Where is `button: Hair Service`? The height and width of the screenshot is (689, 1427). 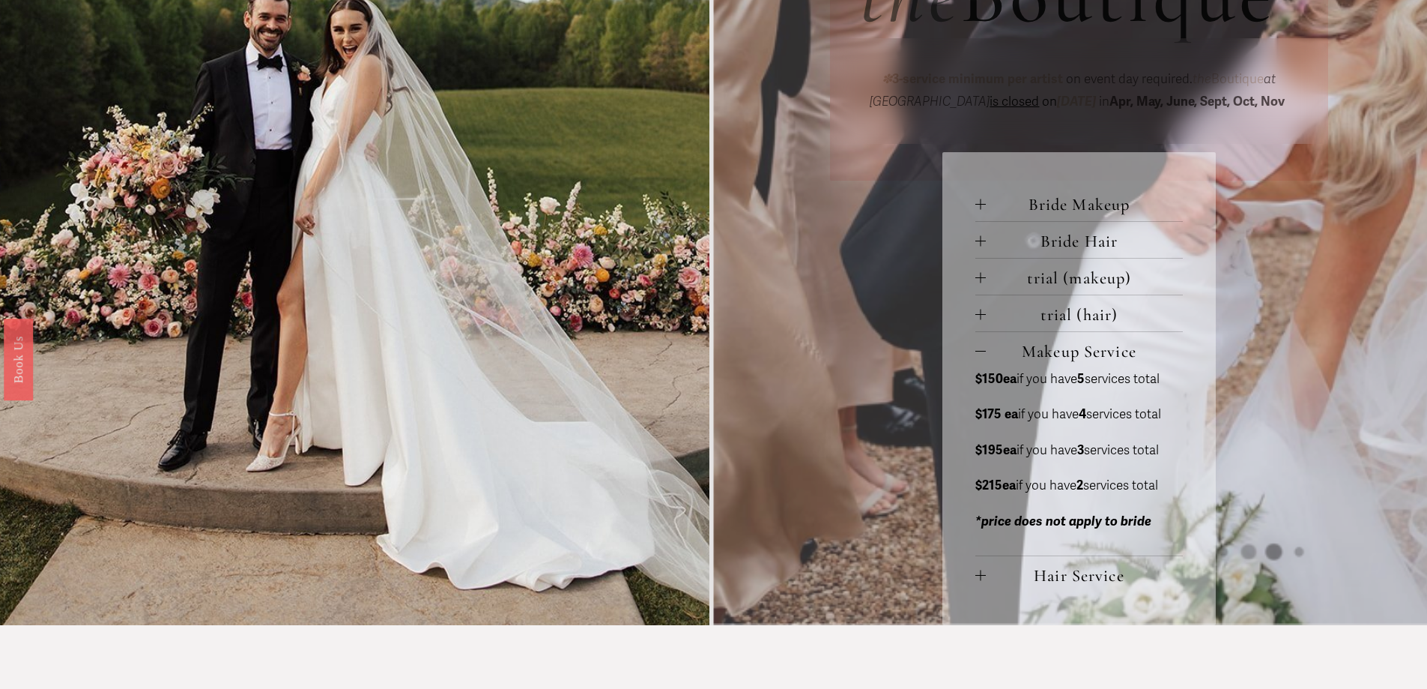 button: Hair Service is located at coordinates (1079, 574).